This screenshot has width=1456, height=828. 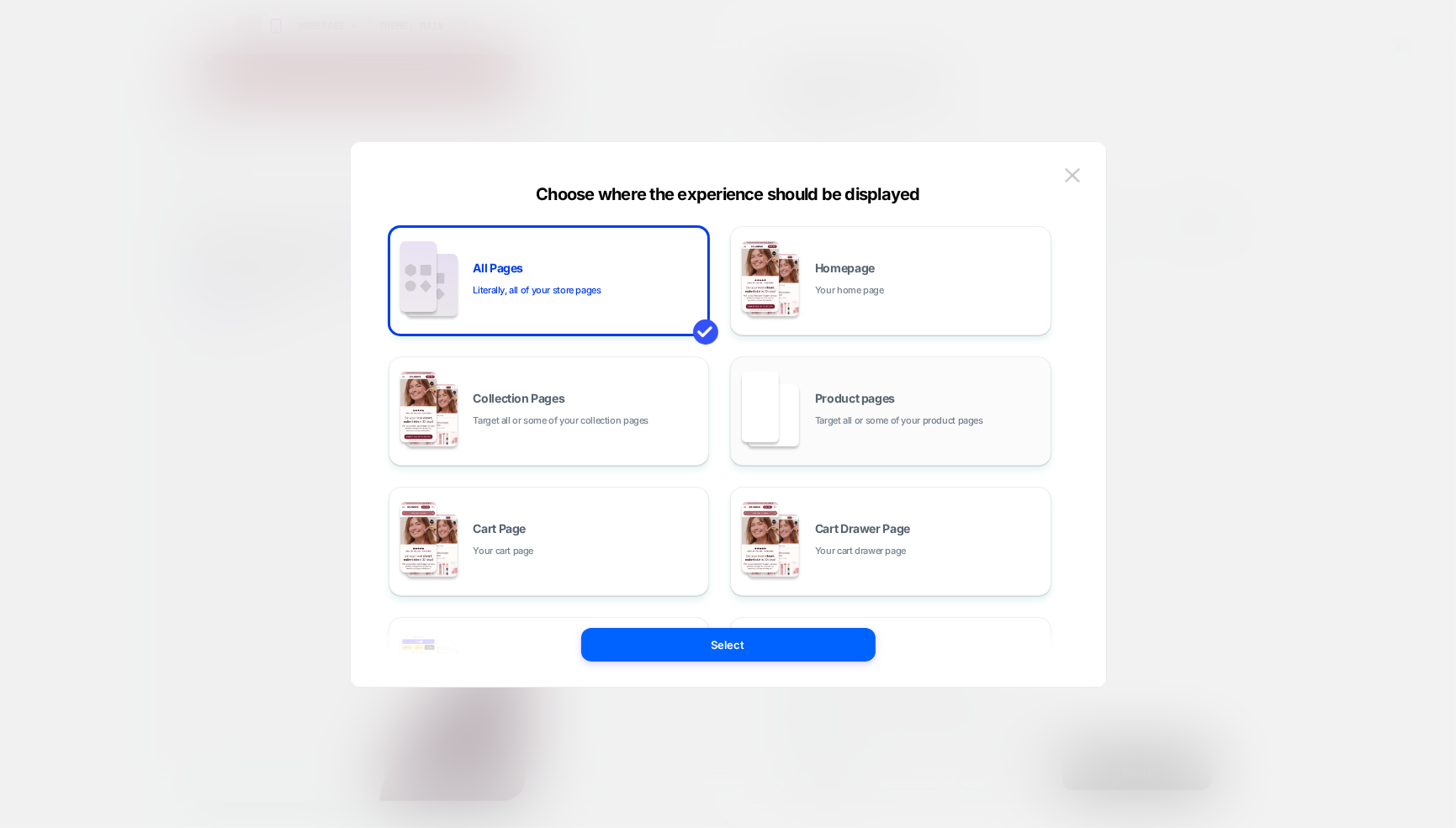 I want to click on button: Select, so click(x=728, y=645).